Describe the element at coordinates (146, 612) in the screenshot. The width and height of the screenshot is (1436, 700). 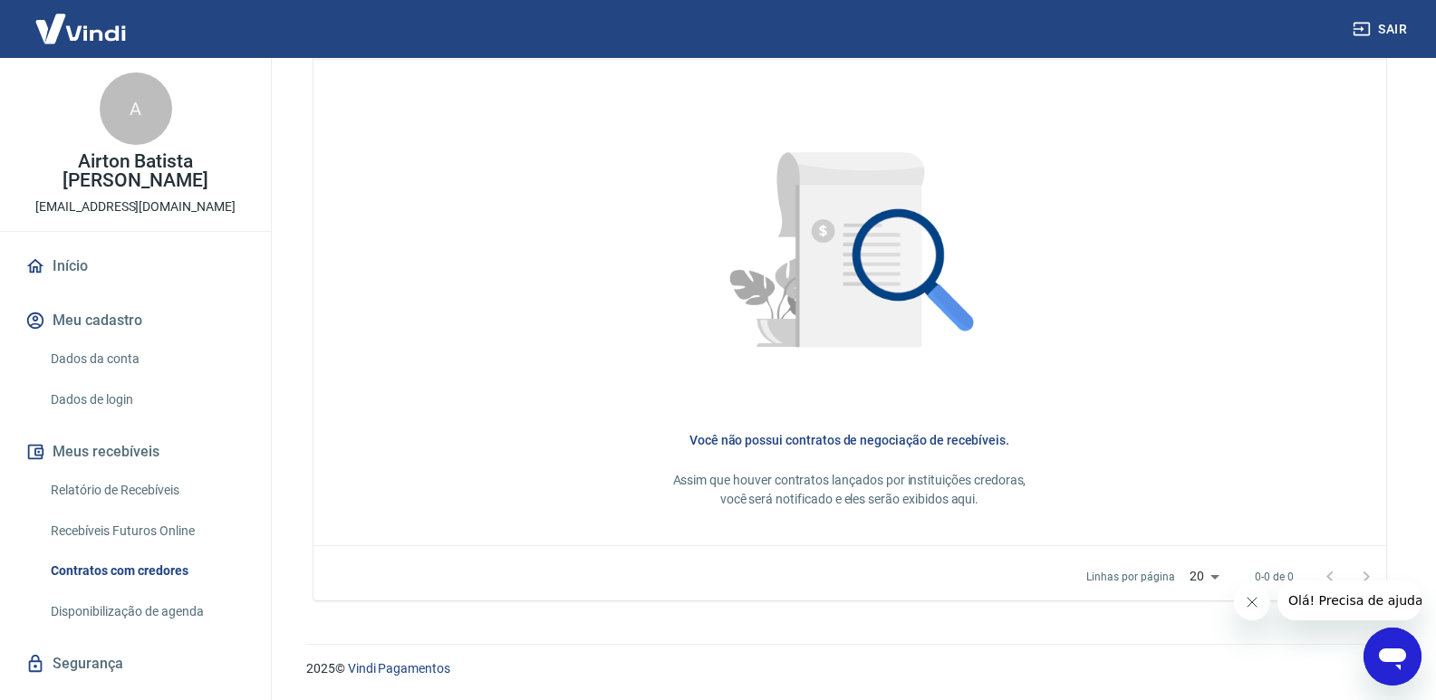
I see `a: Disponibilização de agenda` at that location.